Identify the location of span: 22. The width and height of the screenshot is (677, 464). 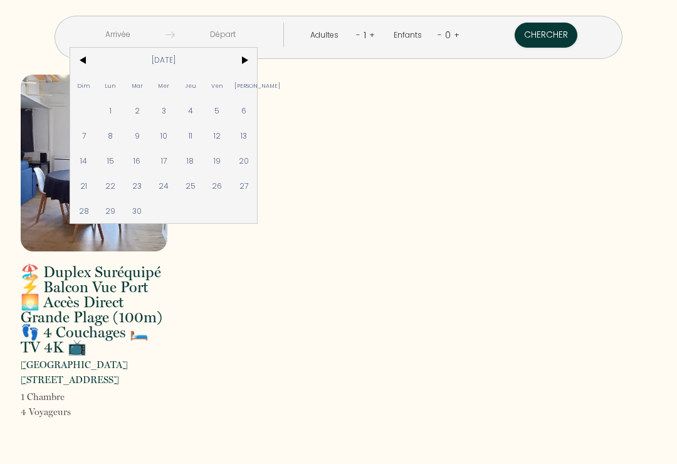
(110, 185).